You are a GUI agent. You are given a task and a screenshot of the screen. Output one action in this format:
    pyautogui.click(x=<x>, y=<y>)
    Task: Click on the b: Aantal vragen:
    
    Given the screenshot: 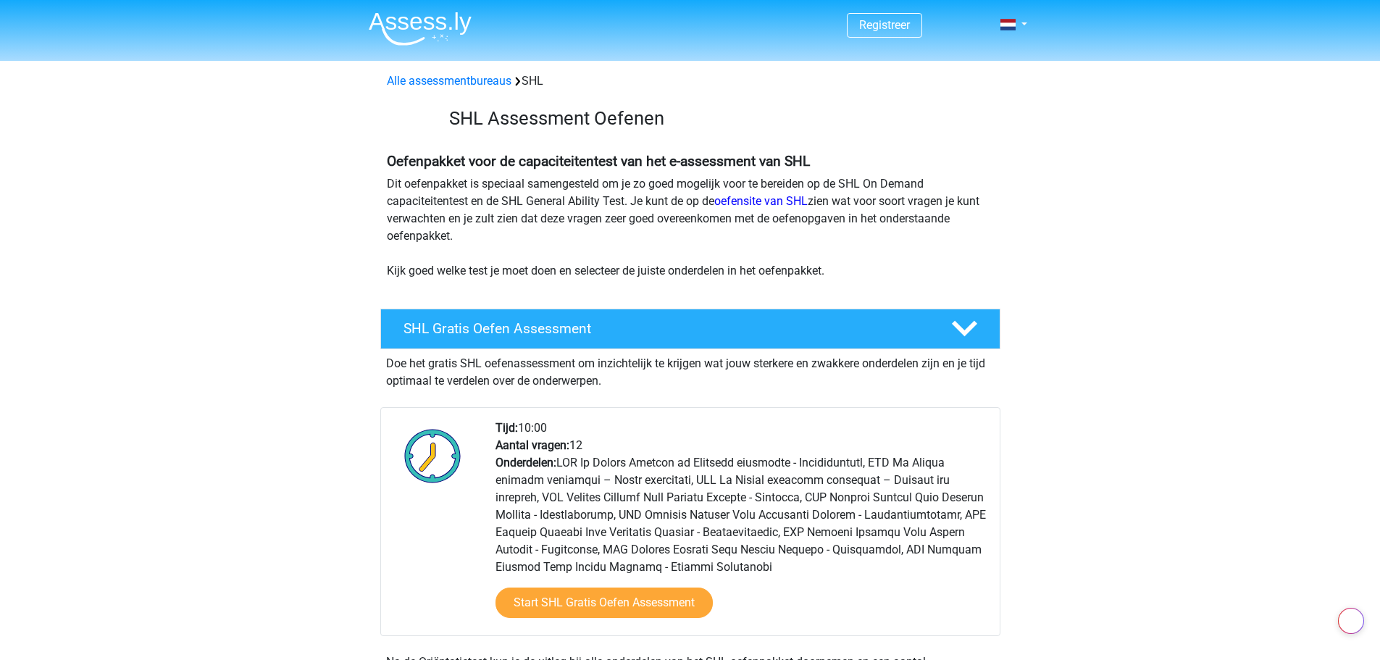 What is the action you would take?
    pyautogui.click(x=532, y=445)
    